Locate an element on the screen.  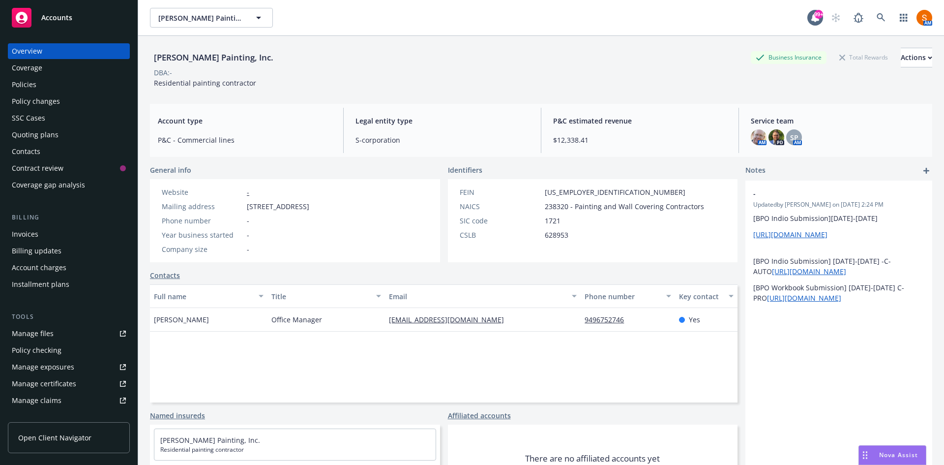
button: Key contact is located at coordinates (706, 296).